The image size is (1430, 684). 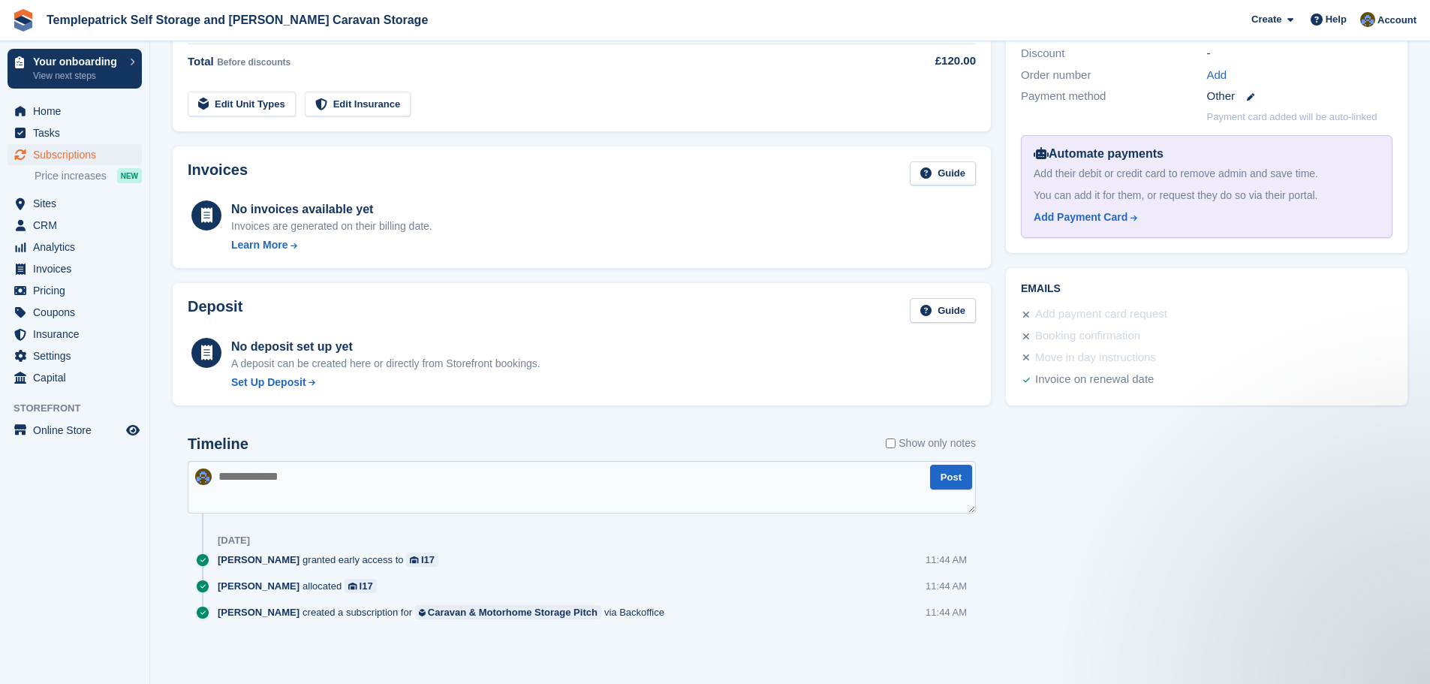 I want to click on div: Payment method, so click(x=1113, y=96).